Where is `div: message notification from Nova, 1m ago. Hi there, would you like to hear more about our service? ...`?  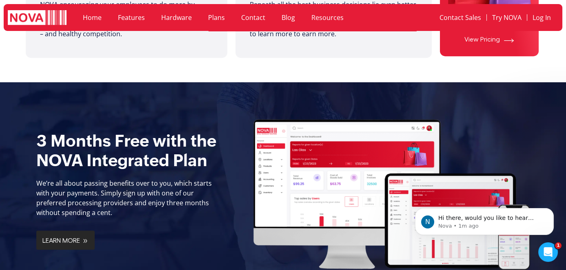
div: message notification from Nova, 1m ago. Hi there, would you like to hear more about our service? ... is located at coordinates (82, 31).